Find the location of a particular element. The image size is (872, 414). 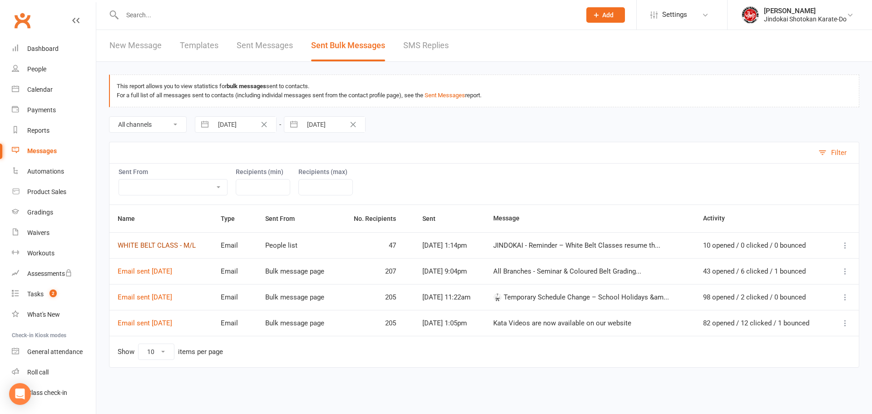

div: 207 is located at coordinates (376, 271).